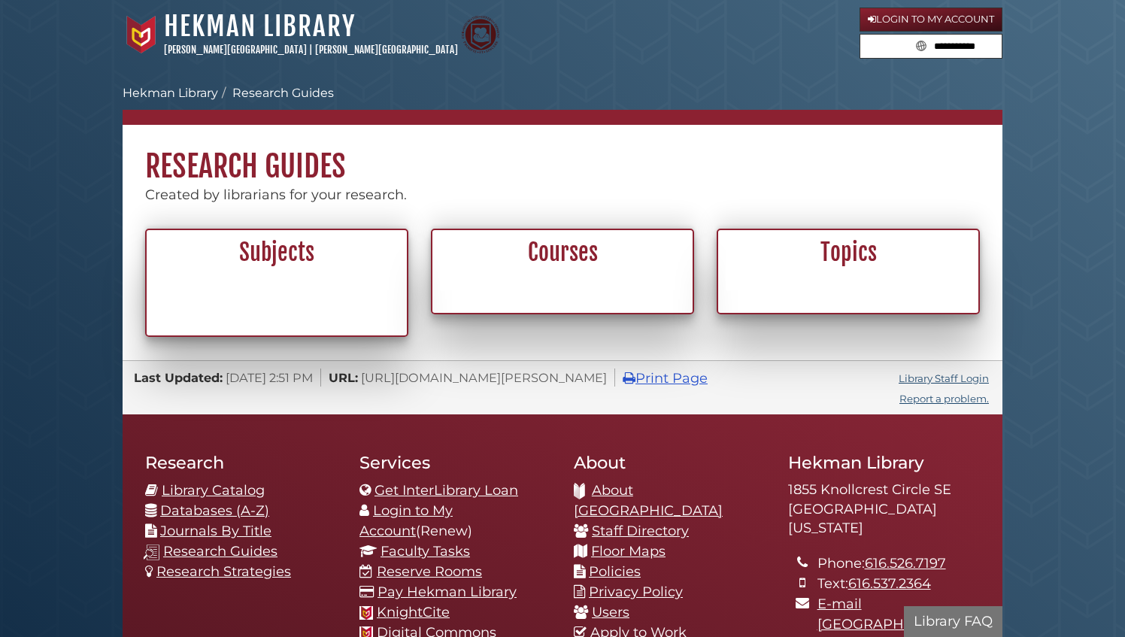  What do you see at coordinates (214, 511) in the screenshot?
I see `a: Databases (A-Z)` at bounding box center [214, 511].